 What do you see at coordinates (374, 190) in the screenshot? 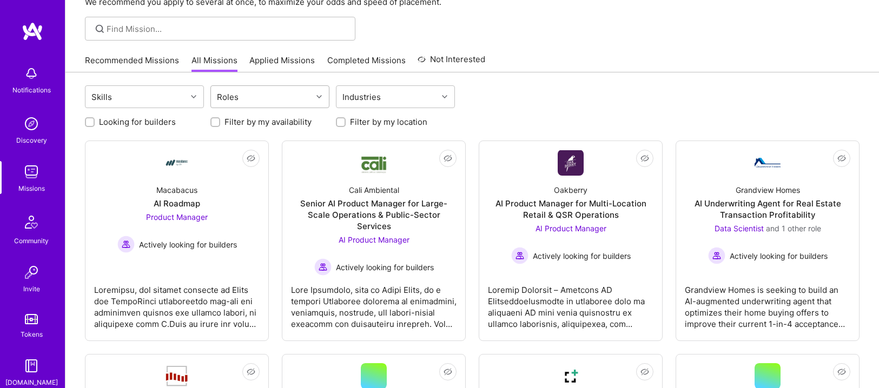
I see `div: Cali Ambiental` at bounding box center [374, 190].